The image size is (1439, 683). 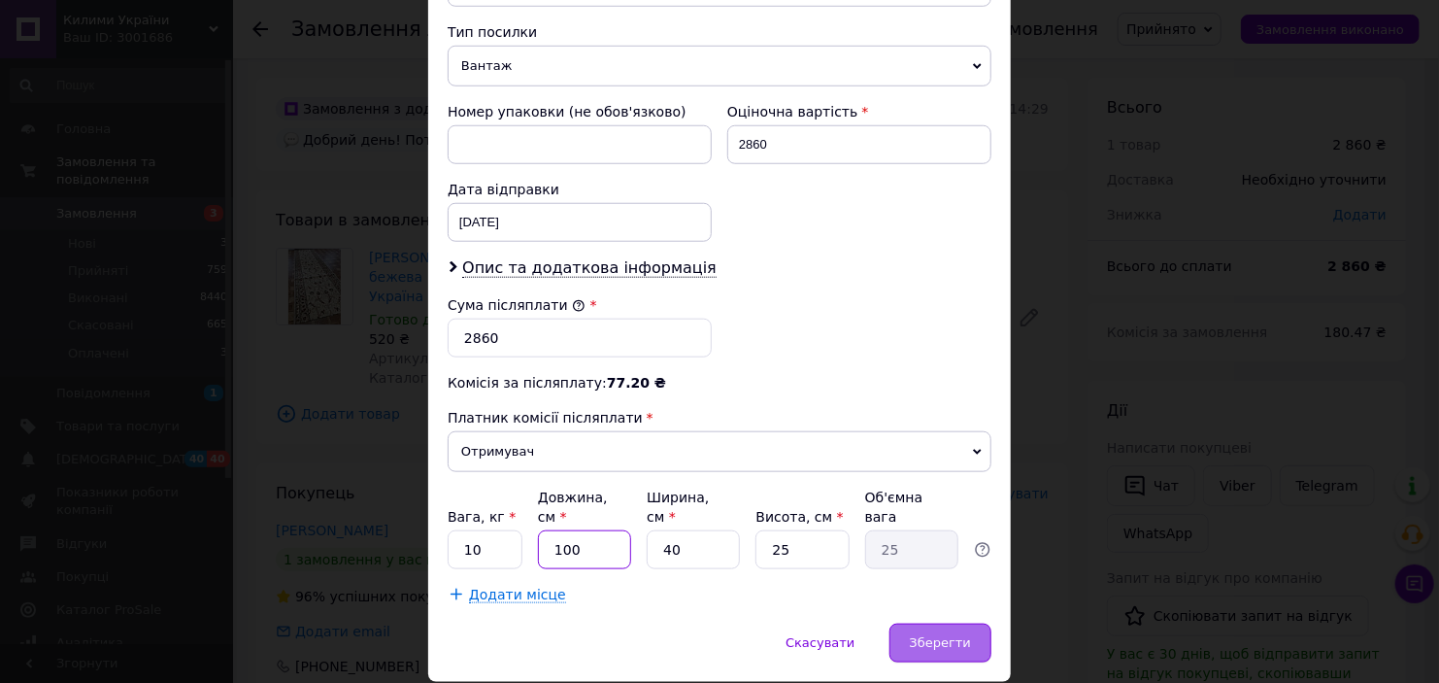 I want to click on label: Сума післяплати, so click(x=517, y=305).